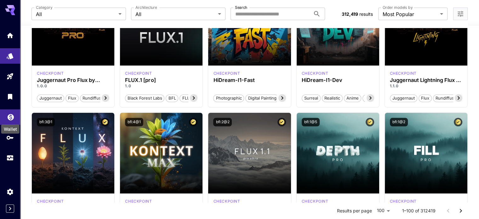 Image resolution: width=479 pixels, height=219 pixels. Describe the element at coordinates (144, 98) in the screenshot. I see `button: Black Forest Labs` at that location.